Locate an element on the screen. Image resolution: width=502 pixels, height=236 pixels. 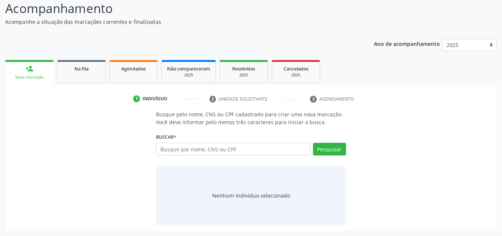
div: Nova marcação is located at coordinates (29, 77).